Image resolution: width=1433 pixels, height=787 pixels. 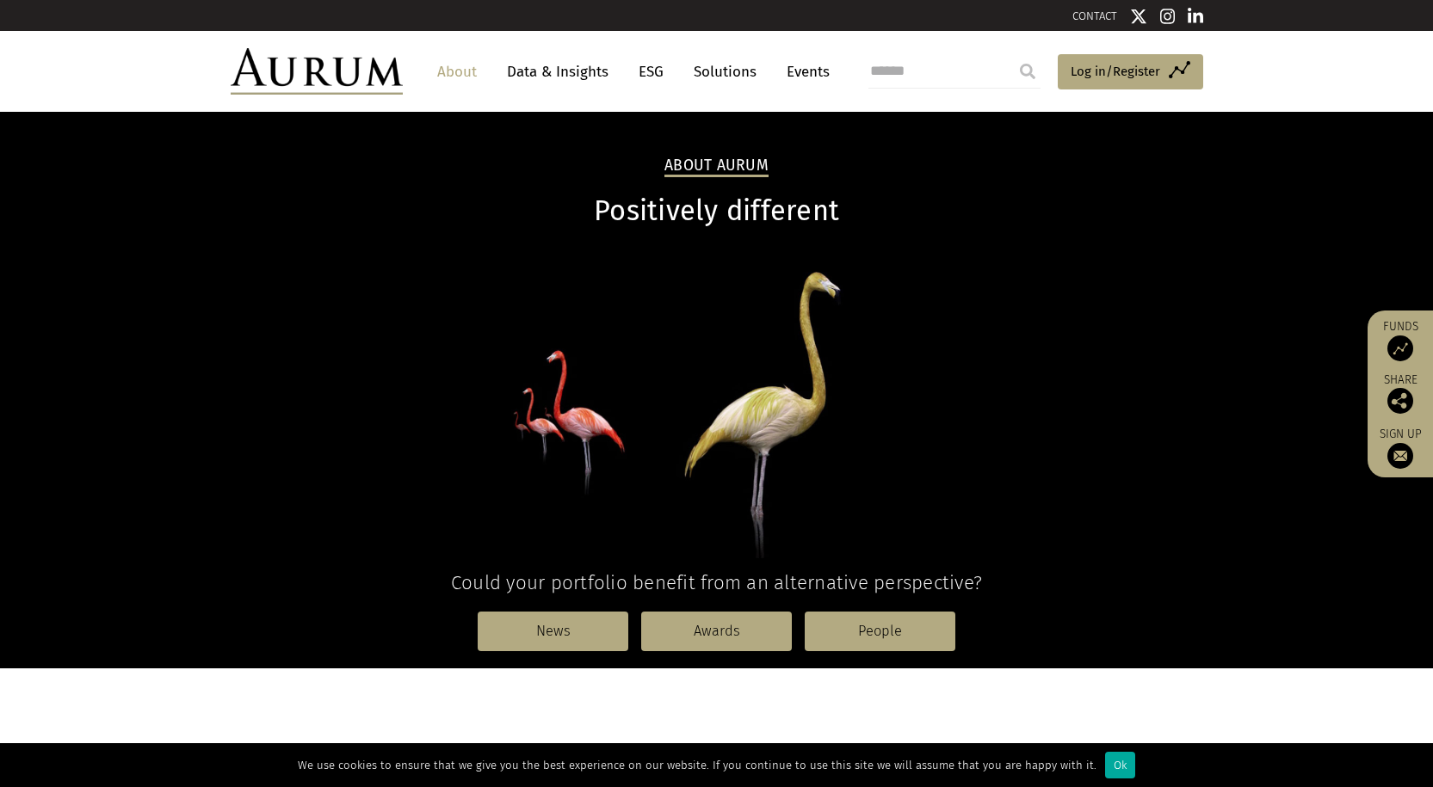 What do you see at coordinates (1028, 71) in the screenshot?
I see `input: Submit` at bounding box center [1028, 71].